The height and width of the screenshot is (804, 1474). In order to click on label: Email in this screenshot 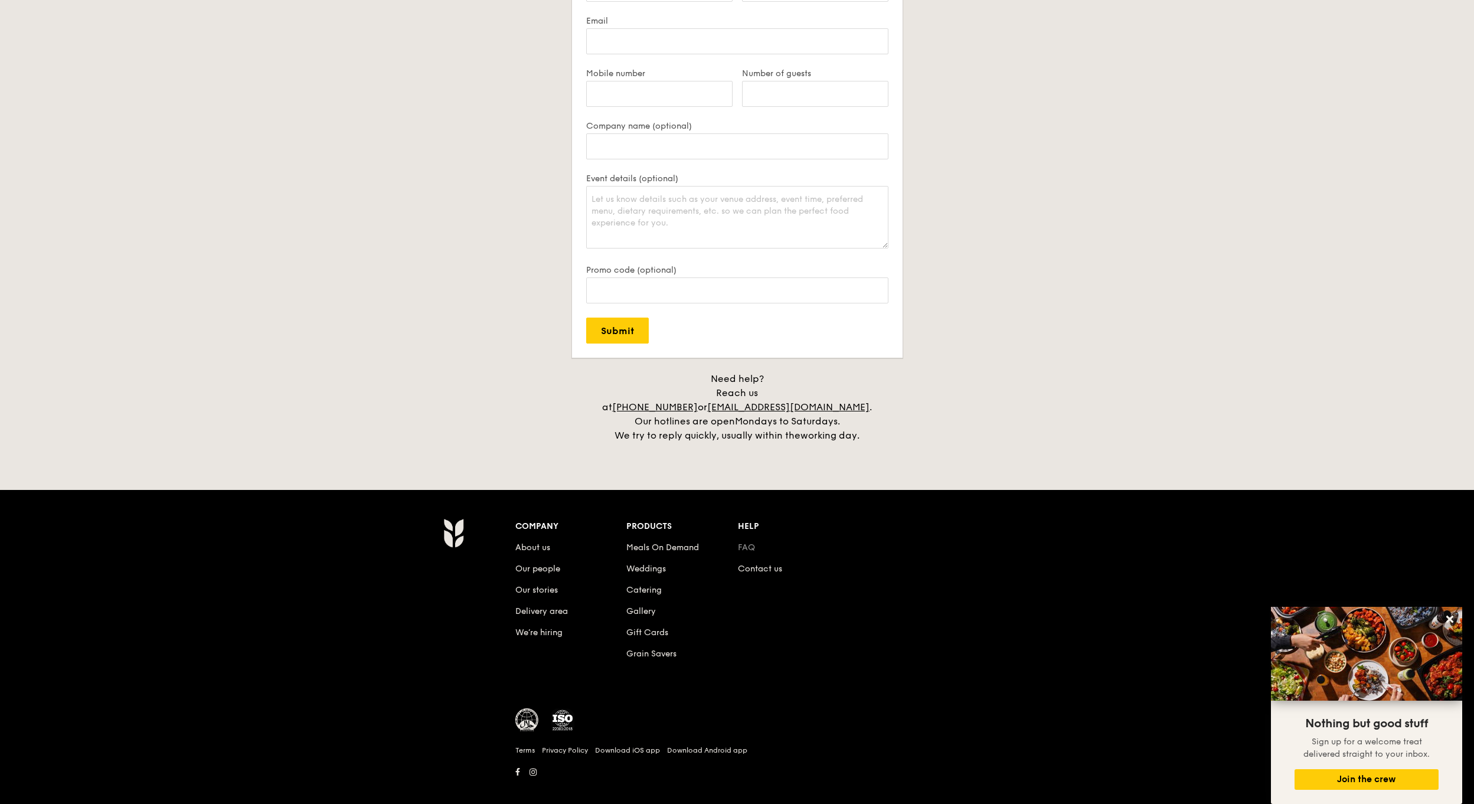, I will do `click(737, 21)`.